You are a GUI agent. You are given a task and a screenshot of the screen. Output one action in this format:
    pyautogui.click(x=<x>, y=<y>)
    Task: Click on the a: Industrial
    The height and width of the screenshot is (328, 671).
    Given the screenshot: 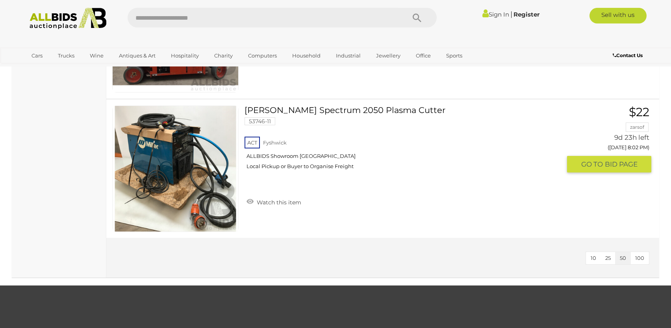 What is the action you would take?
    pyautogui.click(x=348, y=56)
    